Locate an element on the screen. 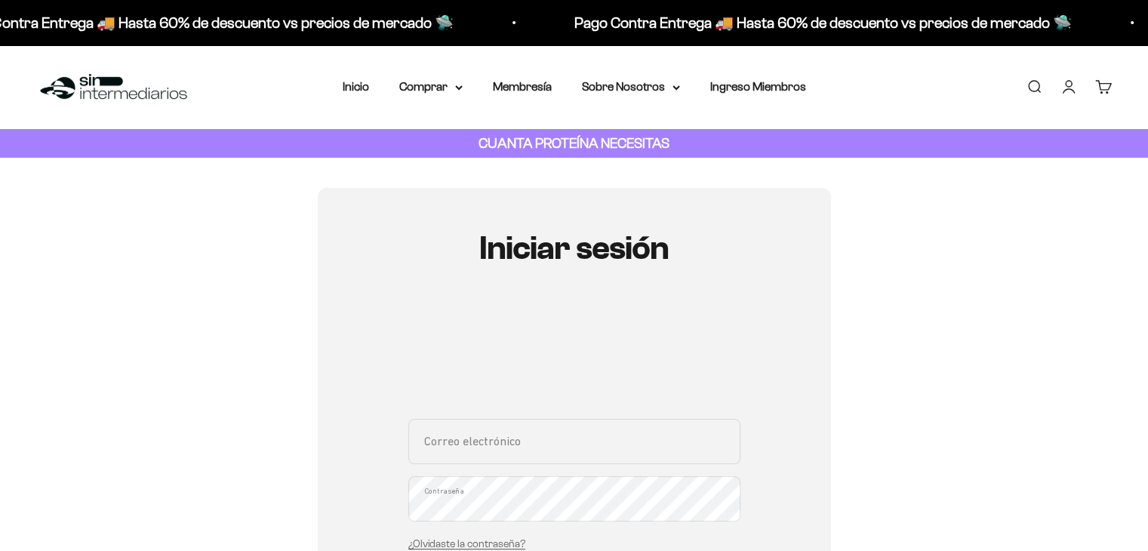 The height and width of the screenshot is (551, 1148). a: Inicio is located at coordinates (355, 86).